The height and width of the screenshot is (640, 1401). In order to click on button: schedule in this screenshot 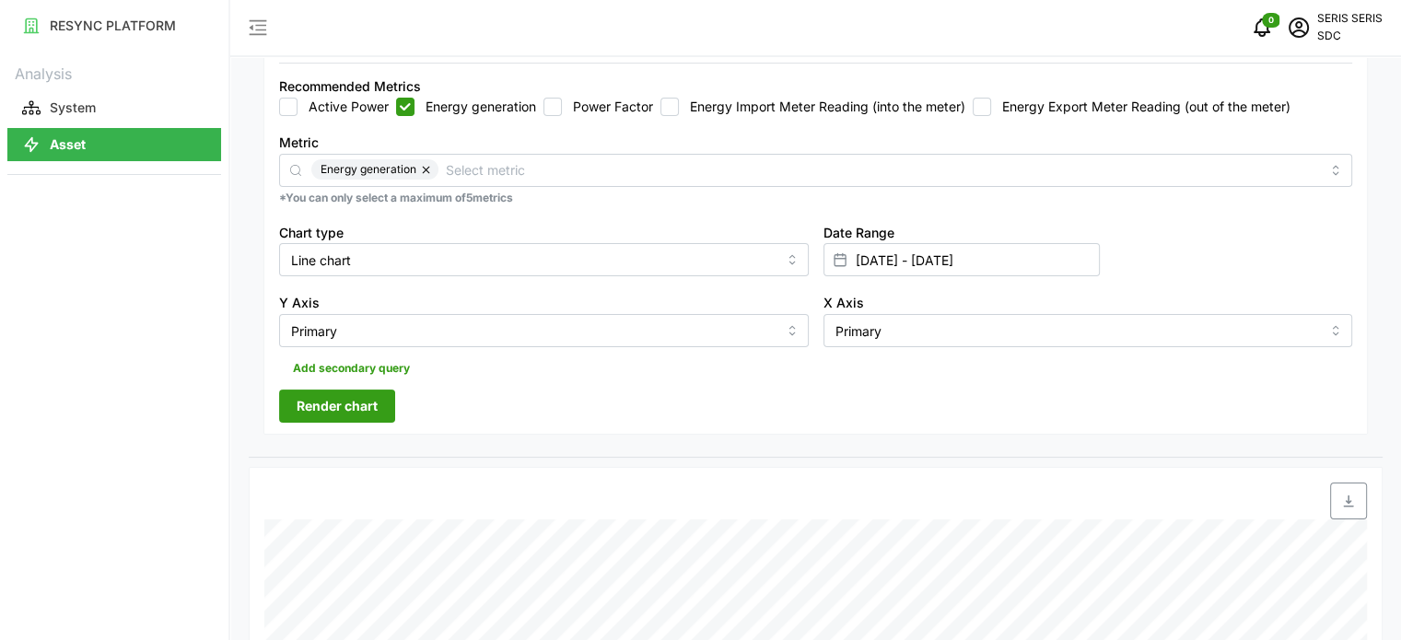, I will do `click(1299, 28)`.